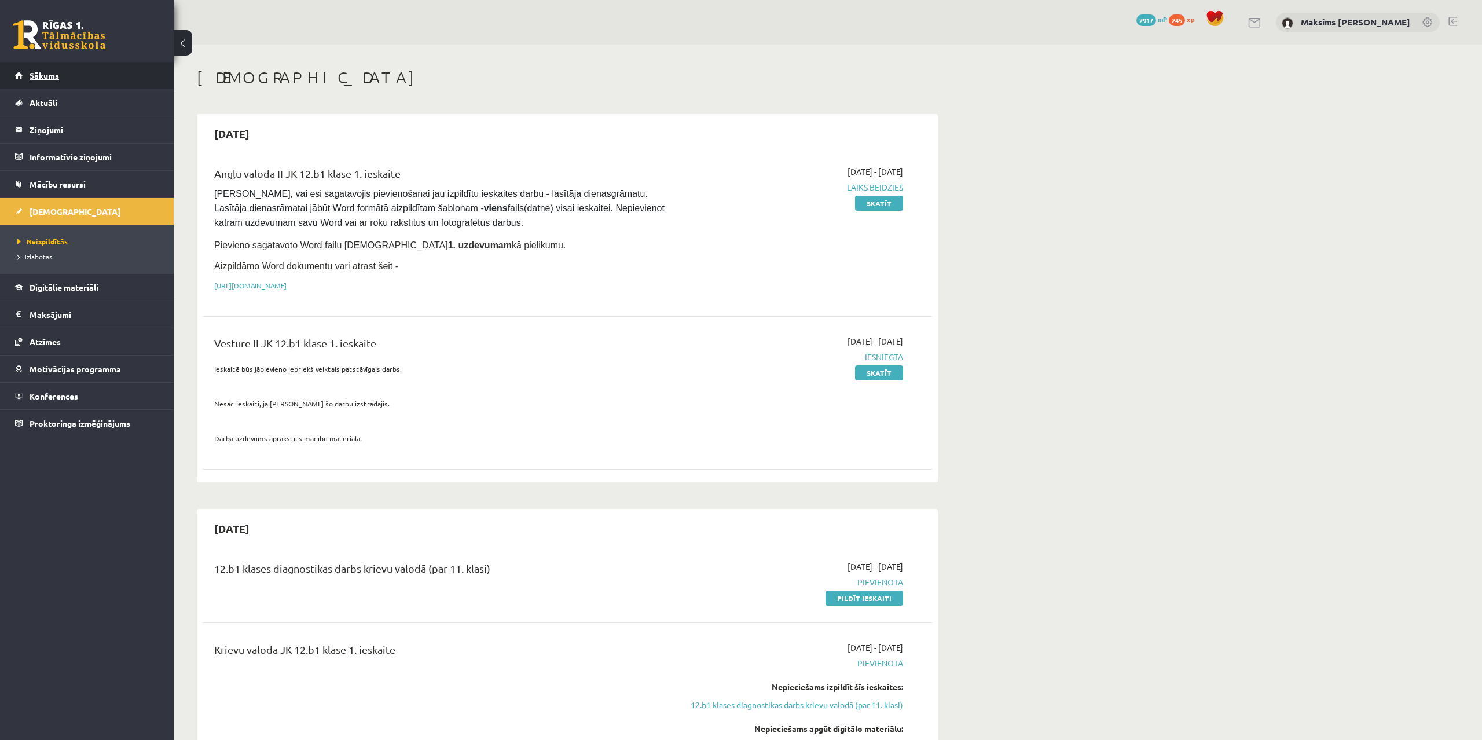 This screenshot has width=1482, height=740. I want to click on p: Darba uzdevums aprakstīts mācību materiālā., so click(440, 438).